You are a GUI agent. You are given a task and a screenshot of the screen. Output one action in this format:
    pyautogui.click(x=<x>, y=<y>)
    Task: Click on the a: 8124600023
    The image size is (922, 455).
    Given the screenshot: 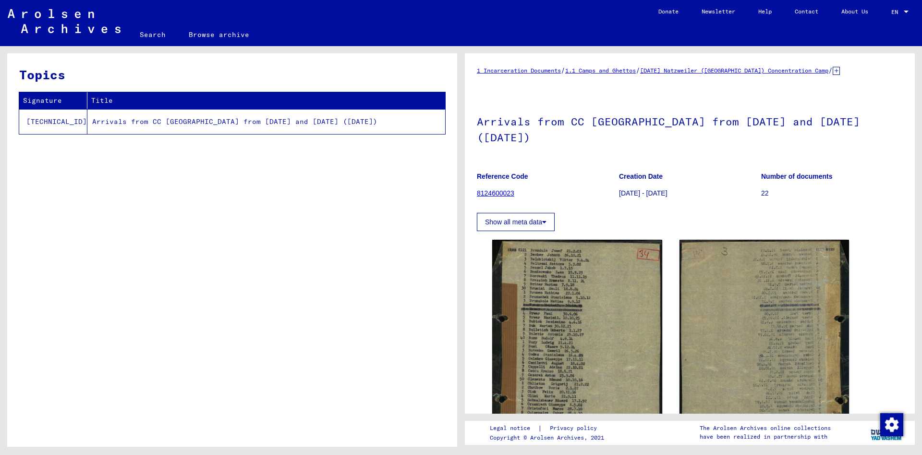 What is the action you would take?
    pyautogui.click(x=495, y=193)
    